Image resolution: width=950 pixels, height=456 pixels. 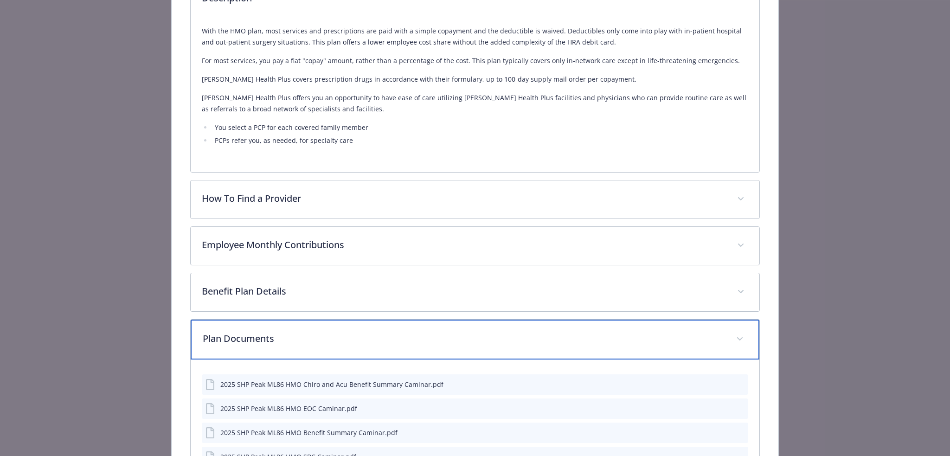 I want to click on li: PCPs refer you, as needed, for specialty care, so click(x=480, y=141).